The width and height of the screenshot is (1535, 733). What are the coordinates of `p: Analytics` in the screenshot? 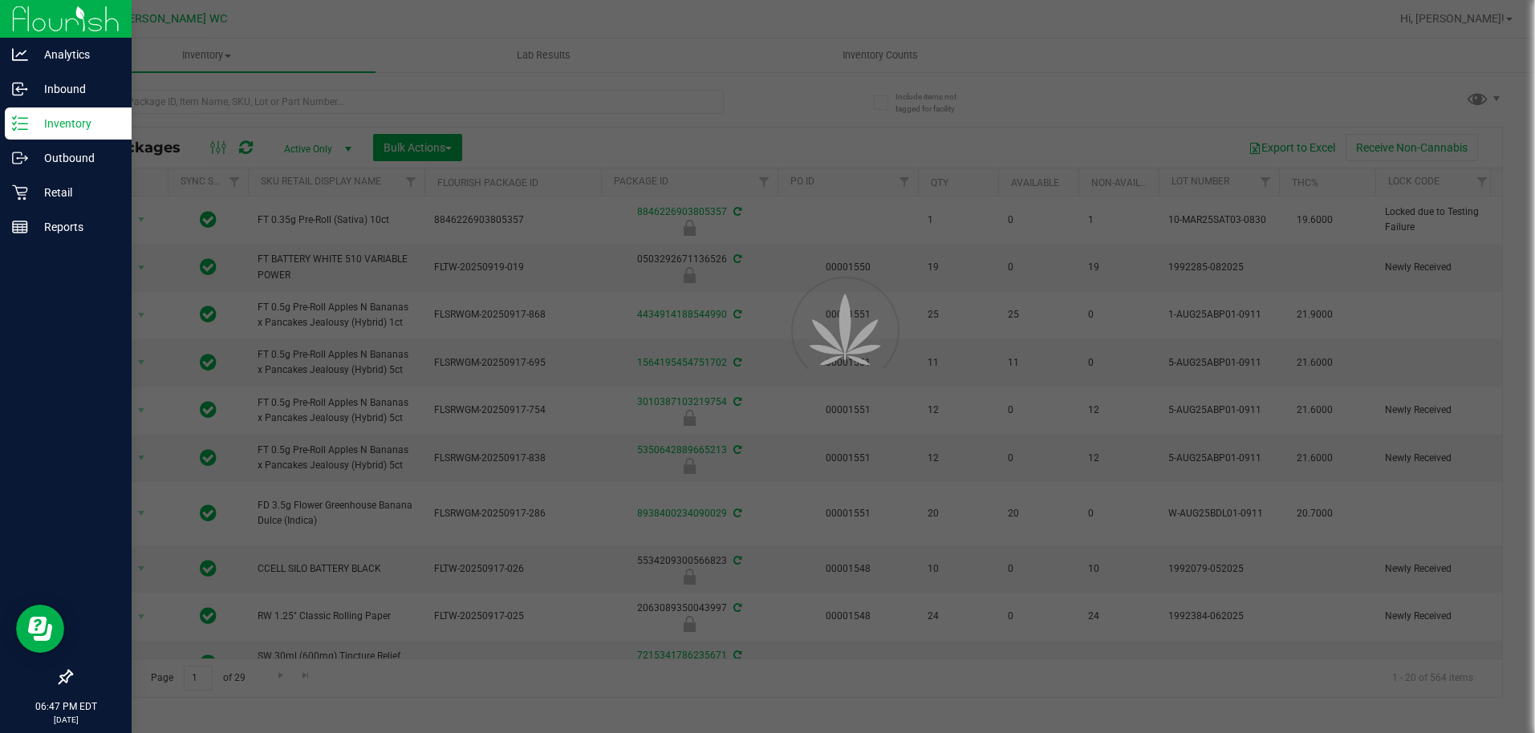 It's located at (76, 55).